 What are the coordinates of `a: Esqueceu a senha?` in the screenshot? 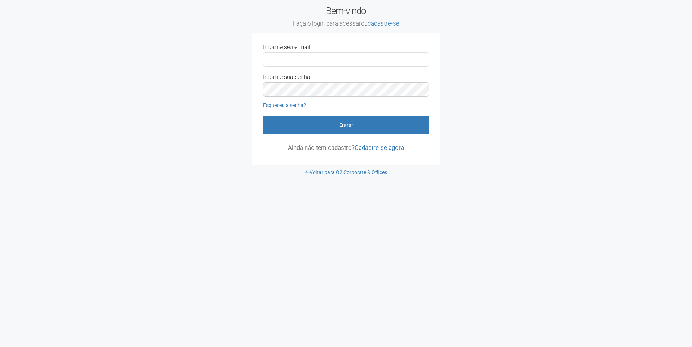 It's located at (284, 105).